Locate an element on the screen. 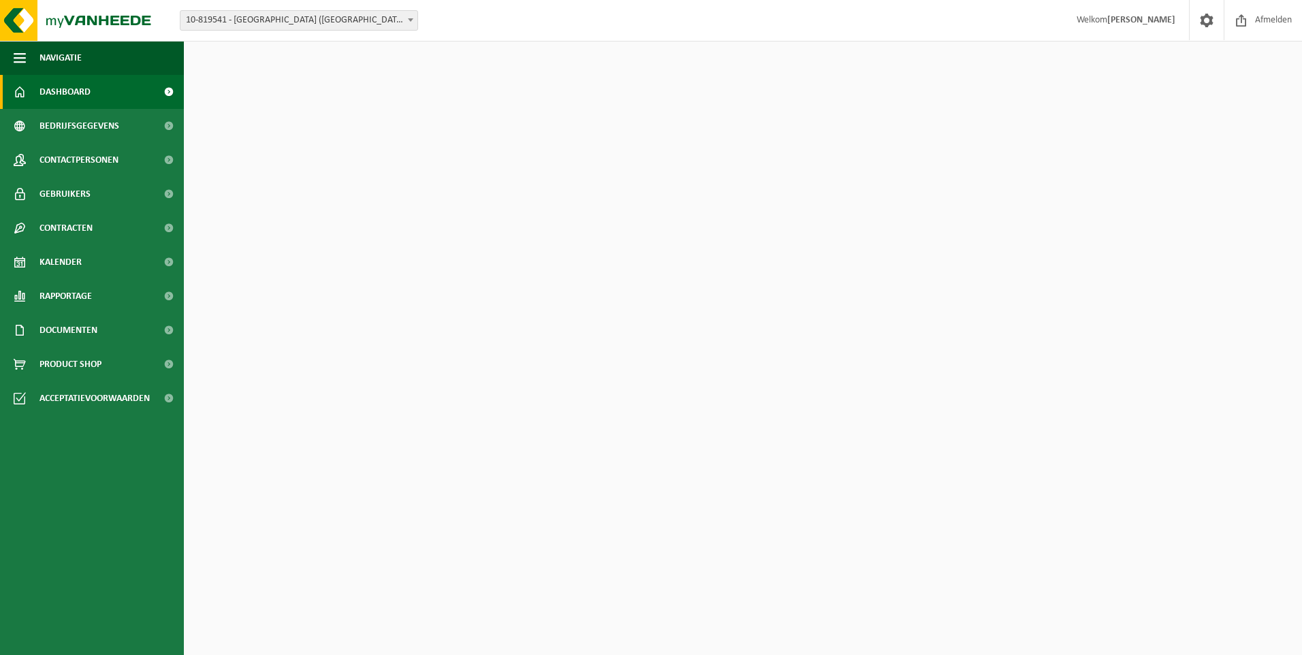  span: Bedrijfsgegevens is located at coordinates (79, 126).